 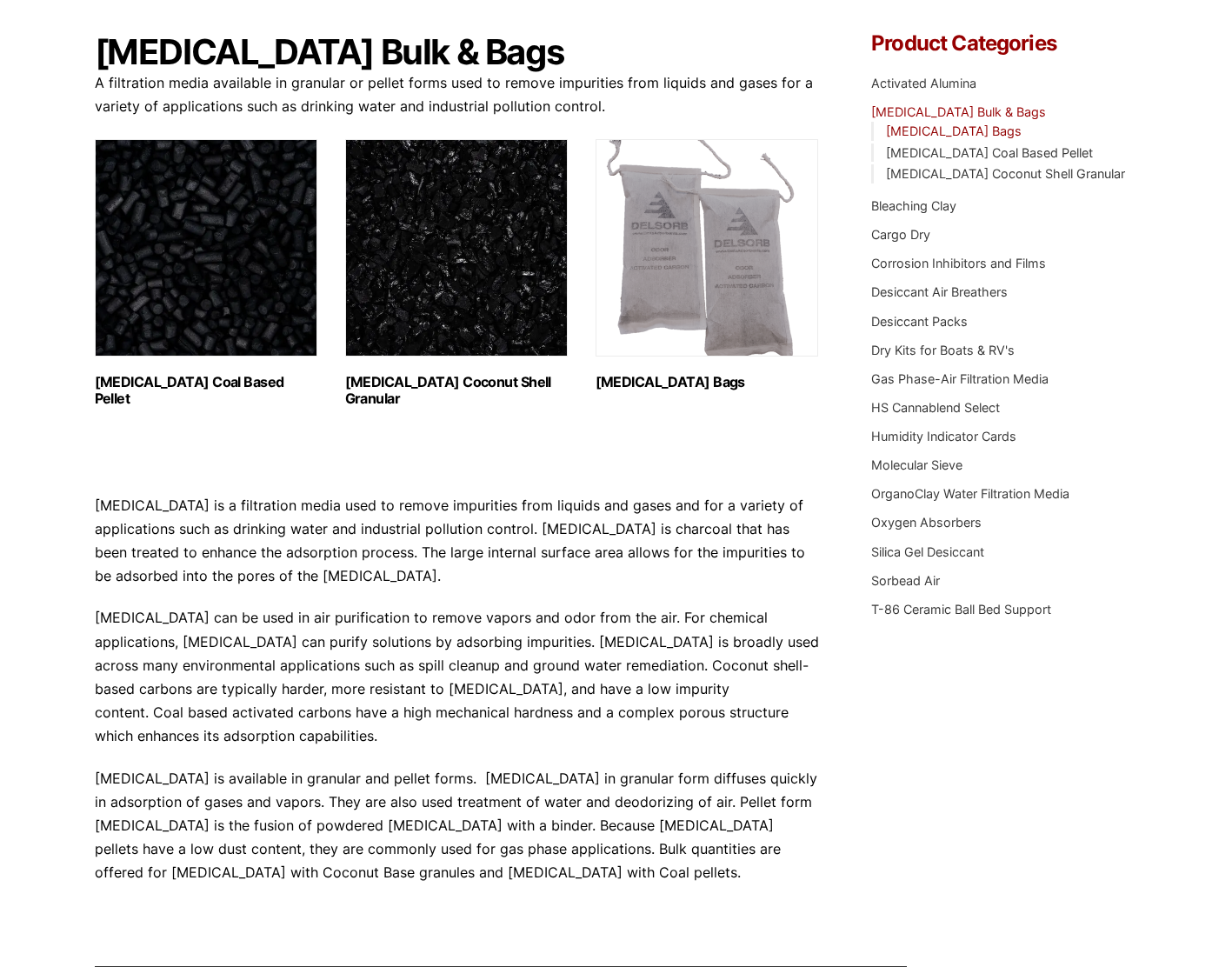 I want to click on h4: Product Categories, so click(x=1005, y=43).